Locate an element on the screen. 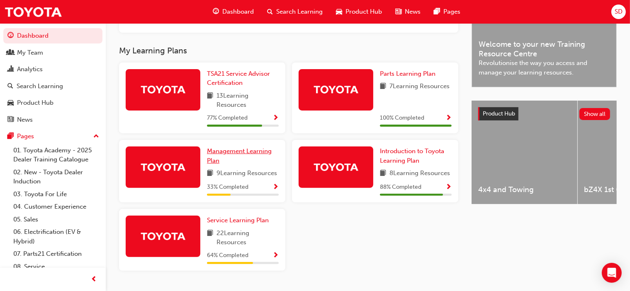 The width and height of the screenshot is (630, 291). a: Product Hub is located at coordinates (53, 103).